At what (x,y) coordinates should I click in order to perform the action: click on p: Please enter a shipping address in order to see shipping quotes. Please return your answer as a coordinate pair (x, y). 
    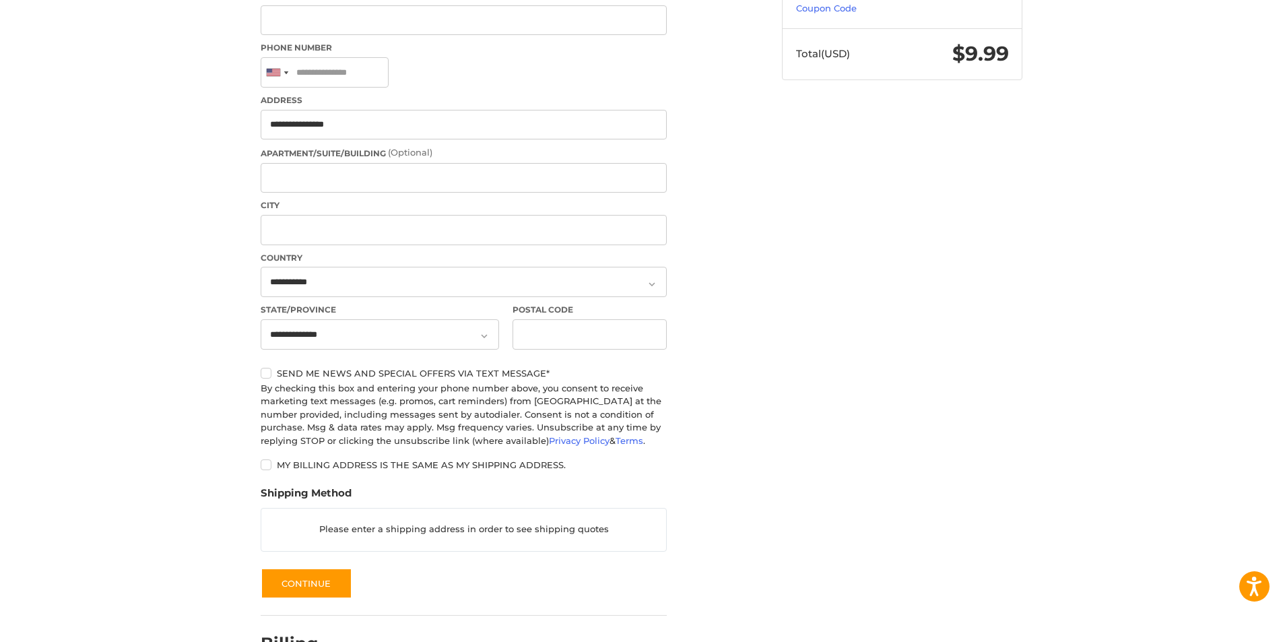
    Looking at the image, I should click on (463, 529).